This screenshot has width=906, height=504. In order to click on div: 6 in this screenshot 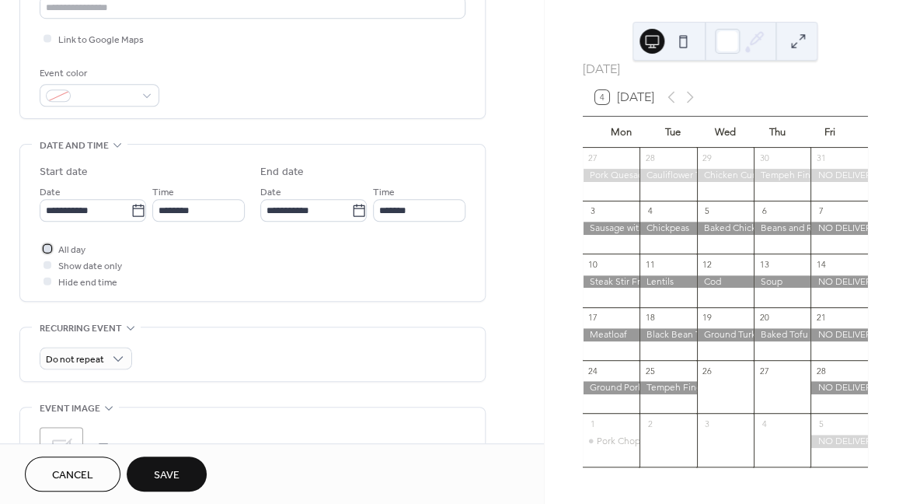, I will do `click(764, 211)`.